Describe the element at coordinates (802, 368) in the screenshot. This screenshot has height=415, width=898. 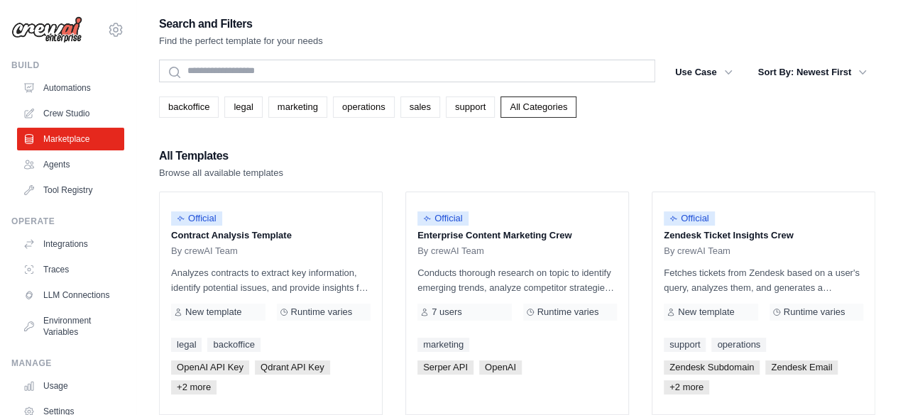
I see `span: Zendesk Email` at that location.